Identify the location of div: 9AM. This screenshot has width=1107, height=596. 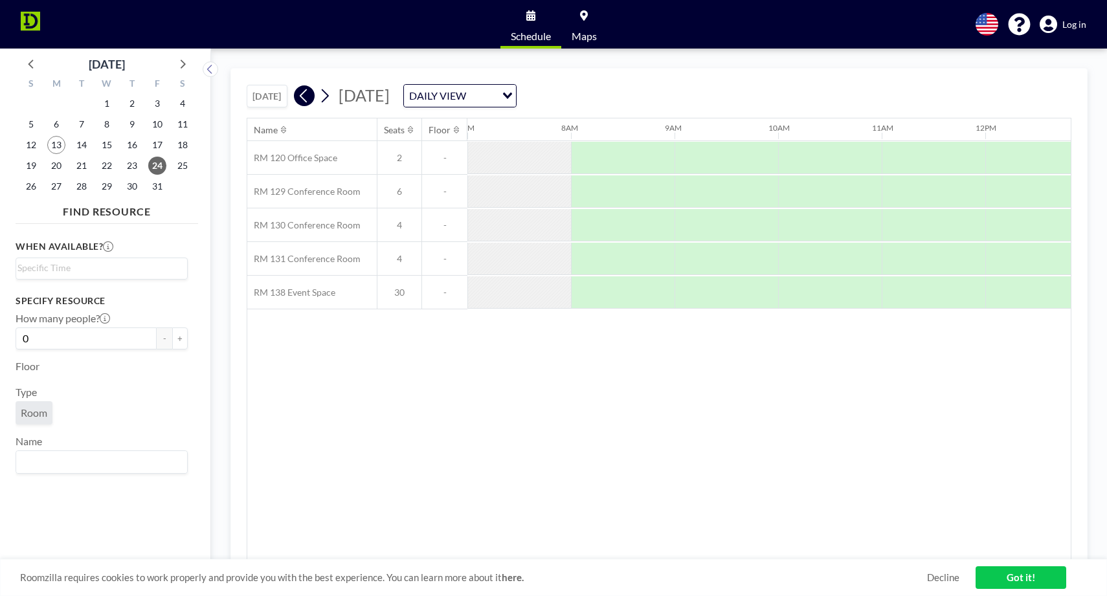
(673, 128).